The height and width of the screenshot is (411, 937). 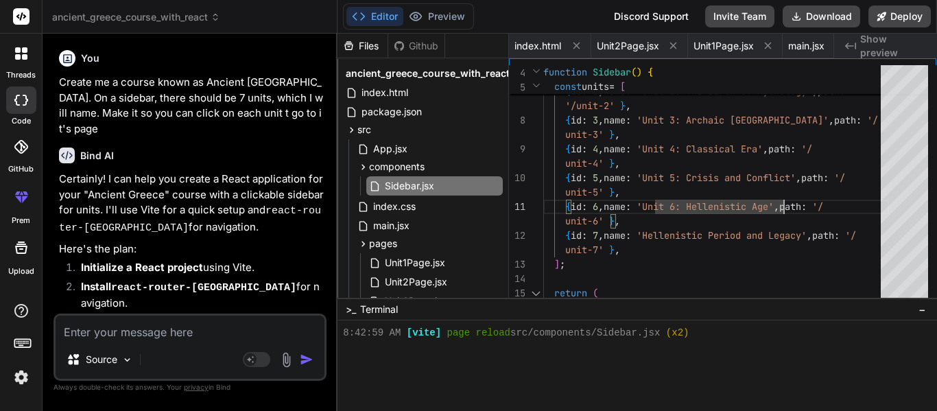 I want to click on span: src, so click(x=364, y=130).